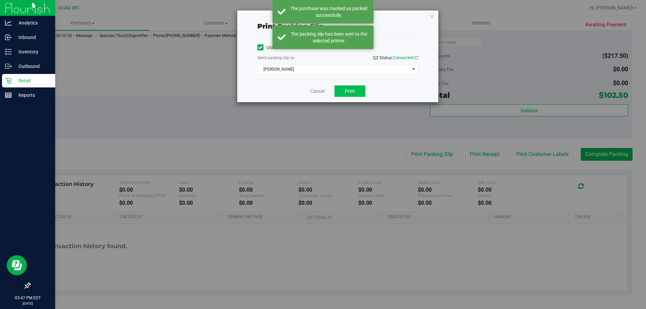 This screenshot has height=309, width=646. Describe the element at coordinates (413, 69) in the screenshot. I see `span: select` at that location.